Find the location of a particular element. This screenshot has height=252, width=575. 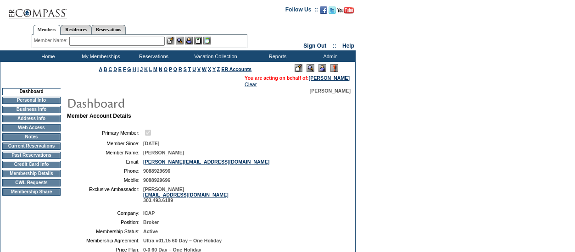

td: Membership Details is located at coordinates (31, 174).